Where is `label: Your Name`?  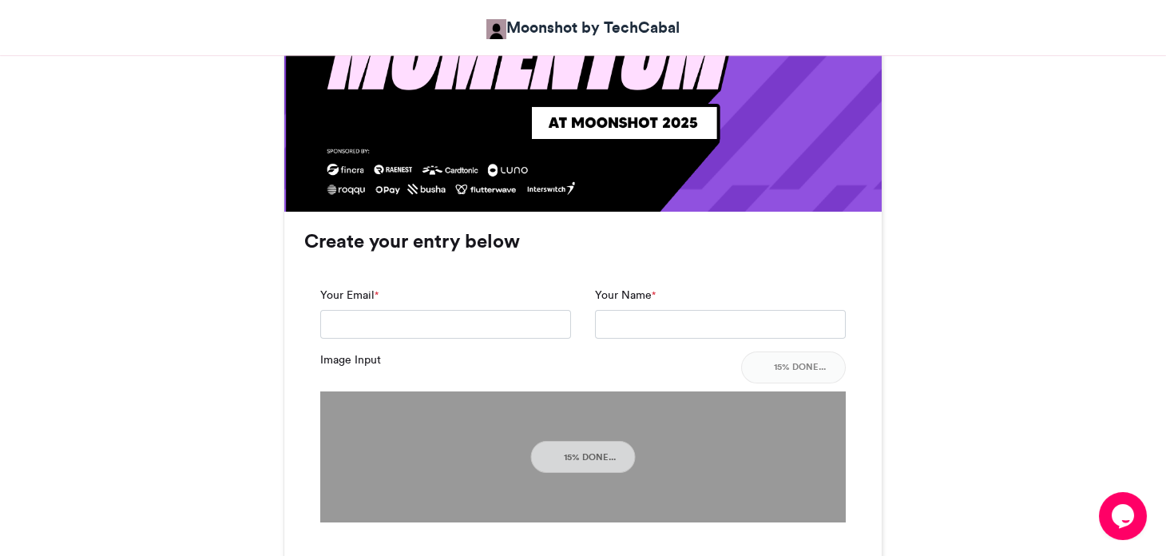 label: Your Name is located at coordinates (626, 295).